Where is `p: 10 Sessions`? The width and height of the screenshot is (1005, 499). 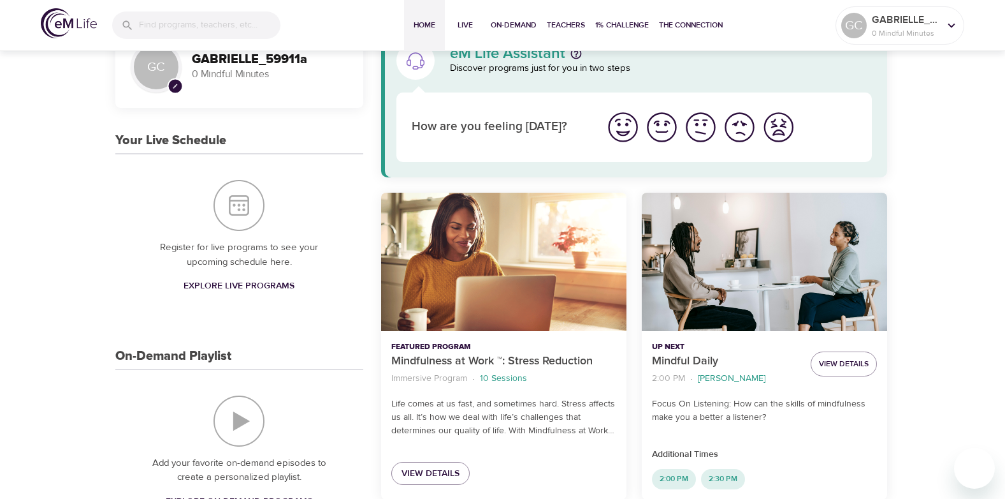
p: 10 Sessions is located at coordinates (504, 378).